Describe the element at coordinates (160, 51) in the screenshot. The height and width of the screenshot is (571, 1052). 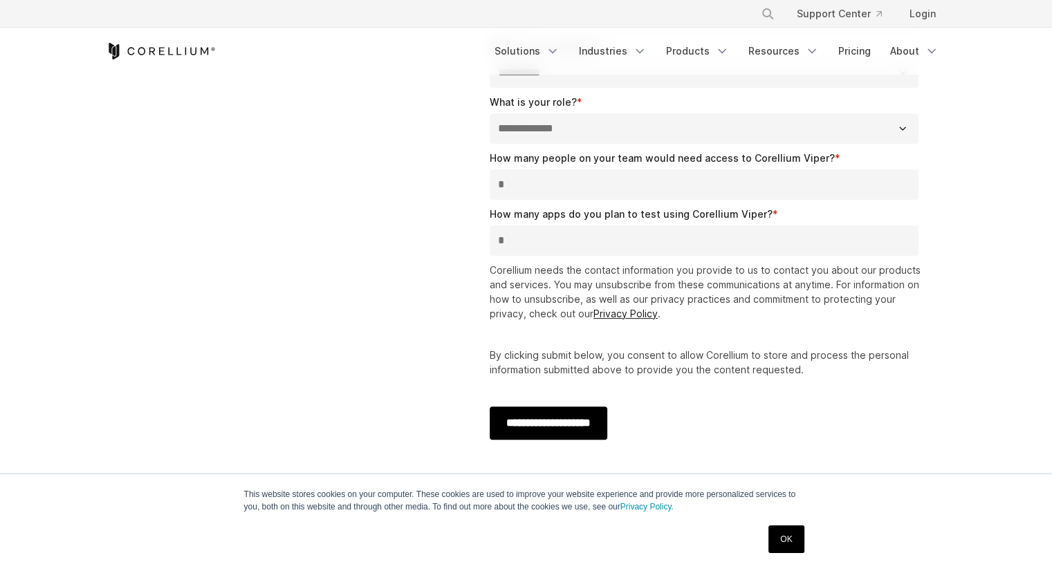
I see `a: Corellium Home` at that location.